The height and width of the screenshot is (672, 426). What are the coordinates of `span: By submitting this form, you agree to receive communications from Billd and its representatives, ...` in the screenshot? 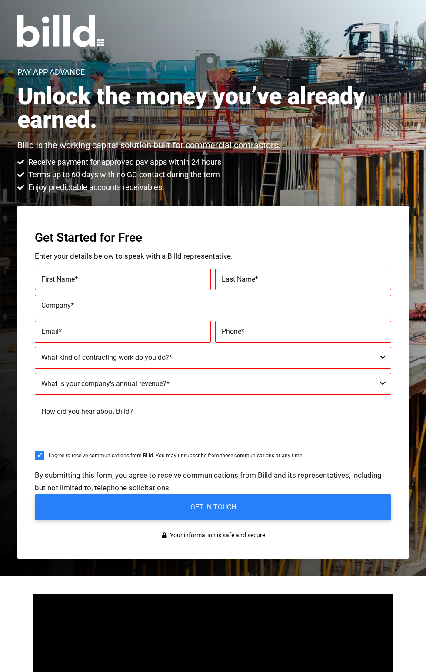 It's located at (208, 481).